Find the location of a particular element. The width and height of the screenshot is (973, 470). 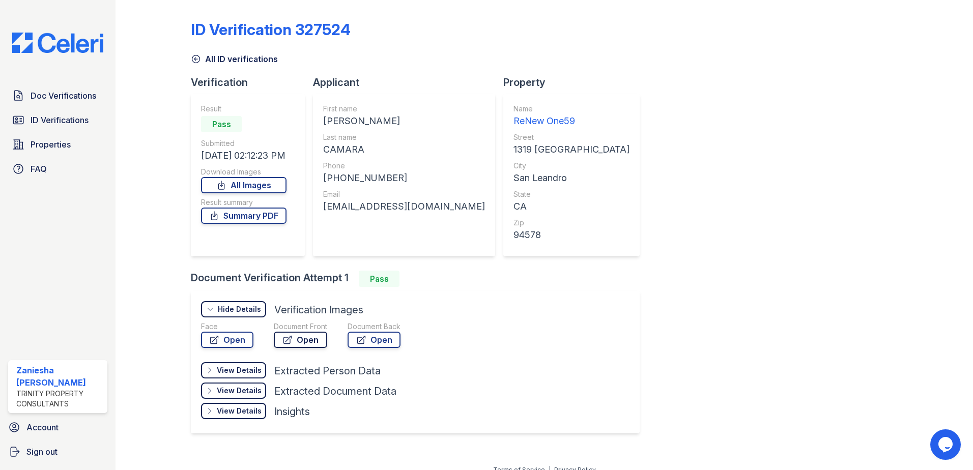

div: Document Verification Attempt 1 is located at coordinates (419, 279).